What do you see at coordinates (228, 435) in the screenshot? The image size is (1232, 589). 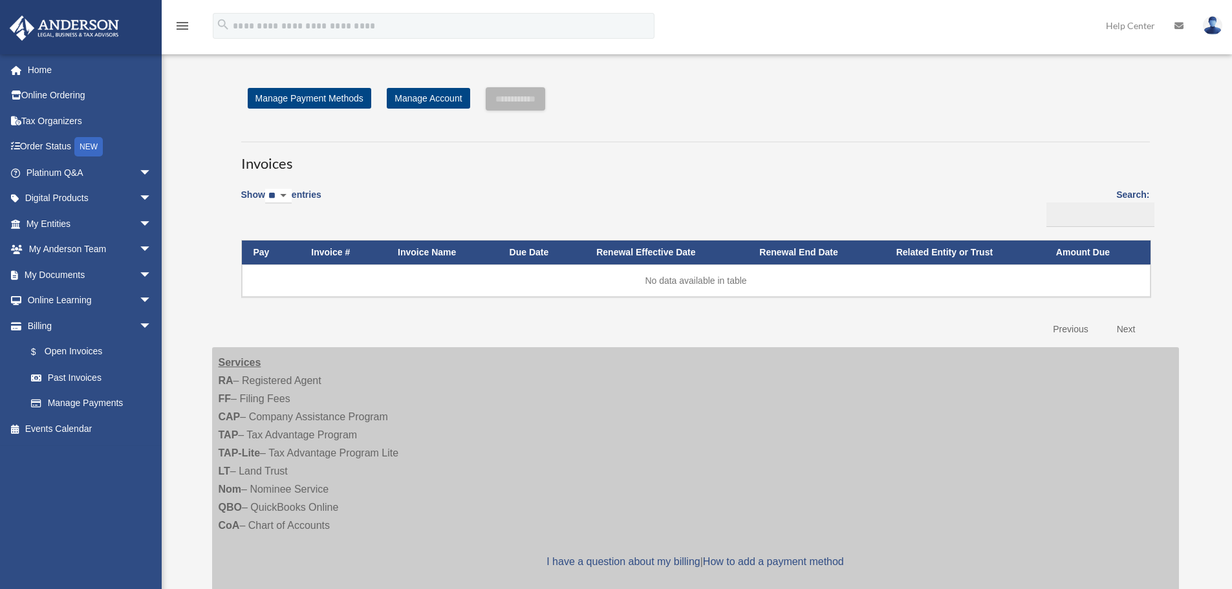 I see `strong: TAP` at bounding box center [228, 435].